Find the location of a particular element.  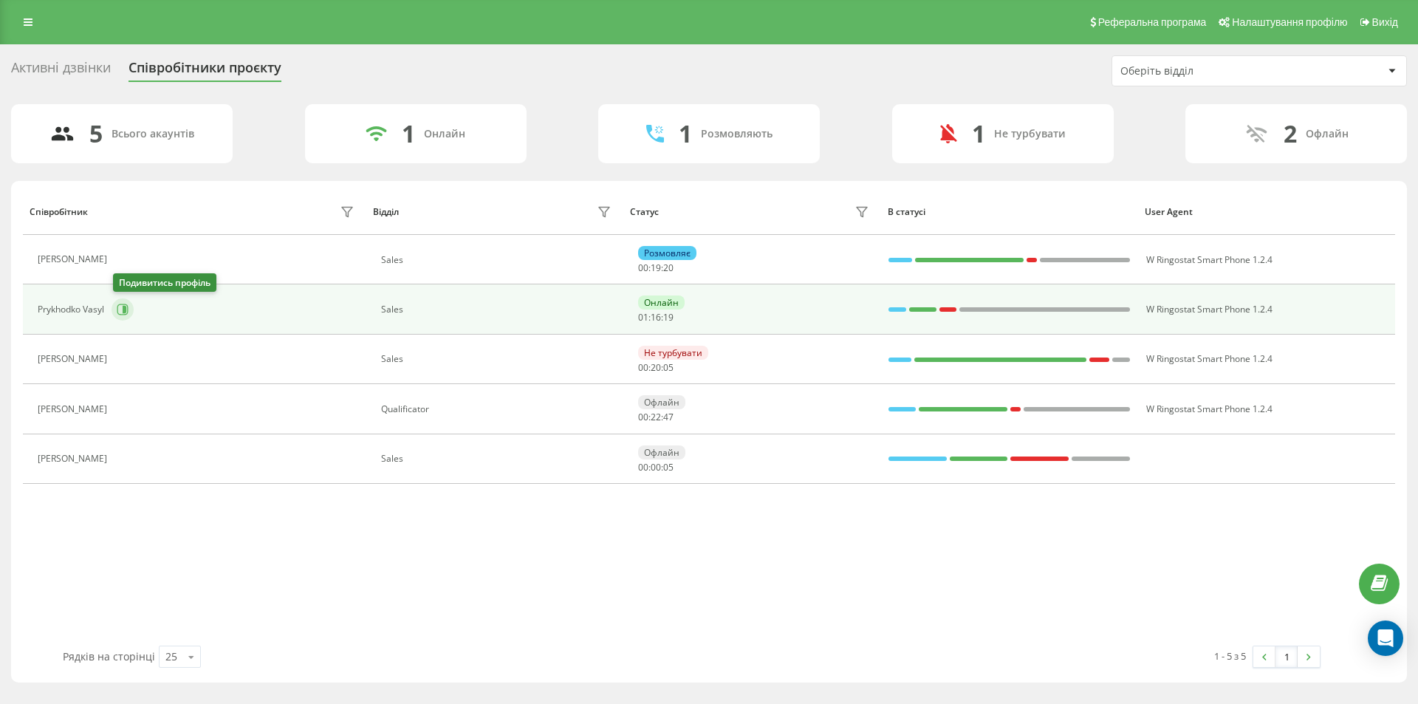

span: 47 is located at coordinates (669, 417).